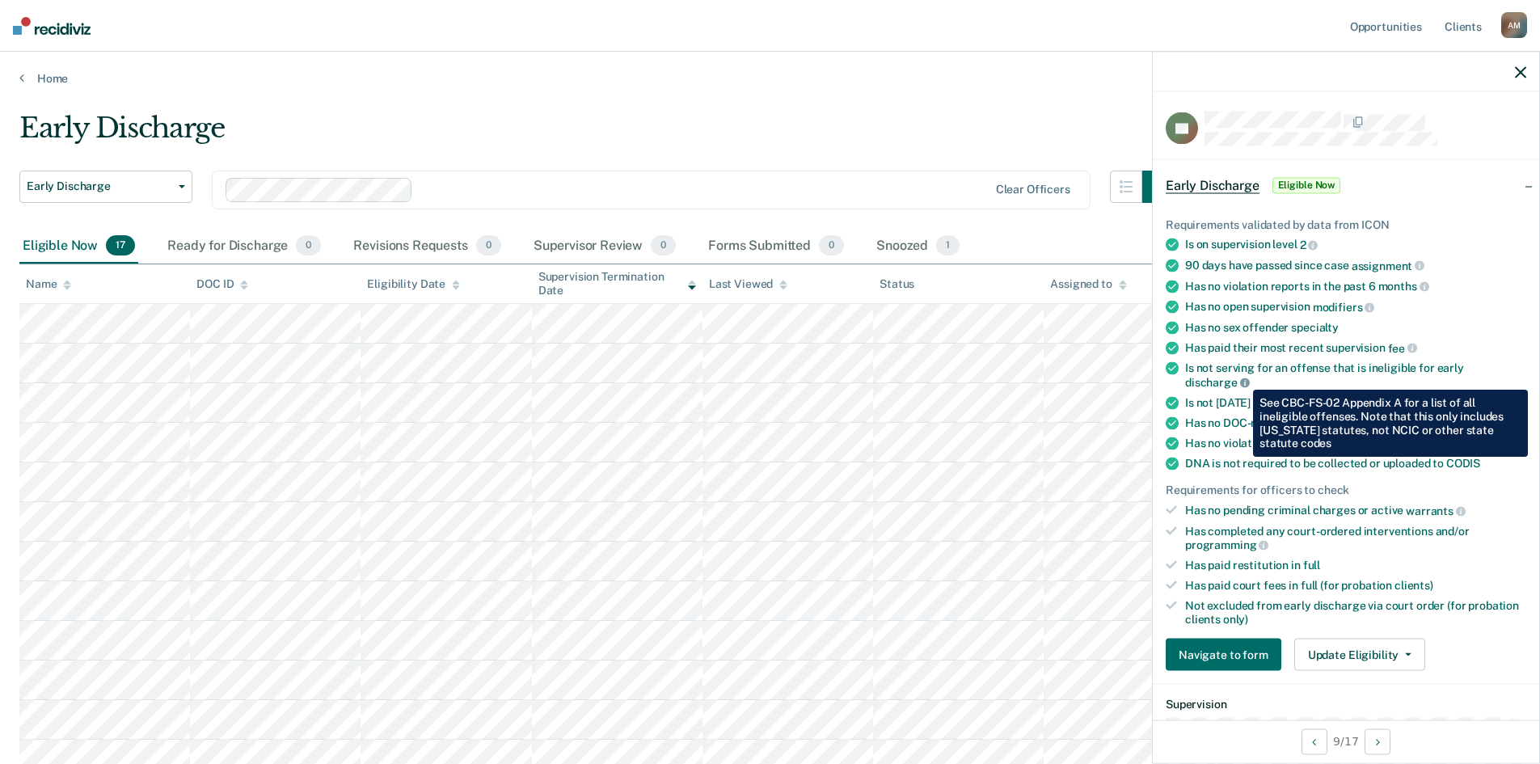  I want to click on div: Has paid restitution in, so click(1356, 565).